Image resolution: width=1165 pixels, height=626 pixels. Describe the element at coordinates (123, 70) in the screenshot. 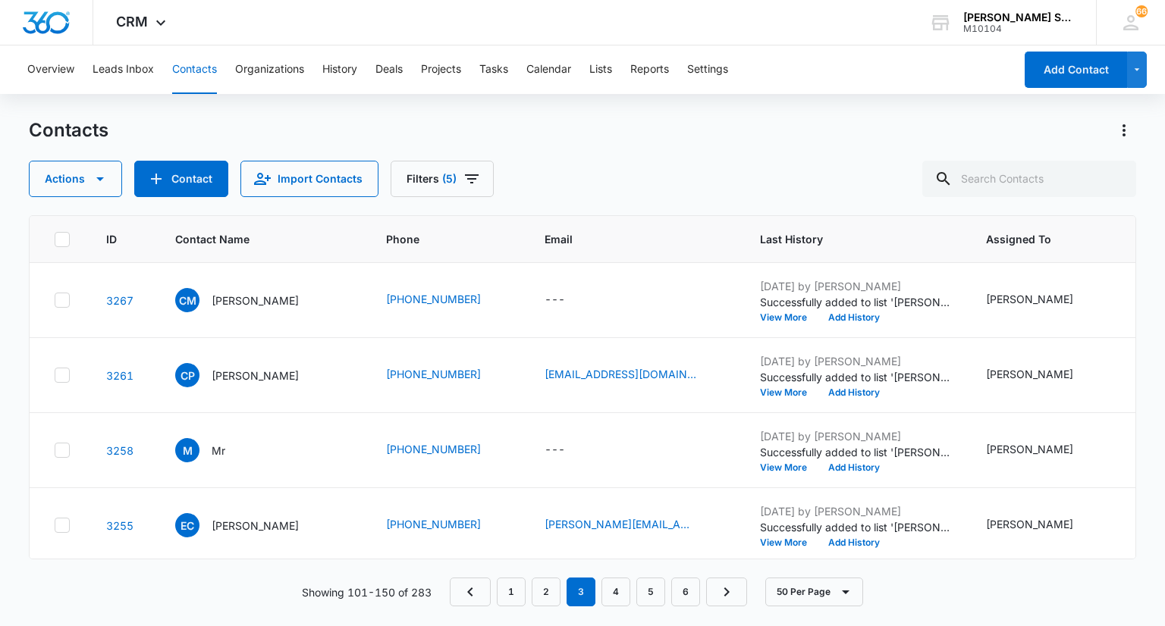

I see `button: Leads Inbox` at that location.